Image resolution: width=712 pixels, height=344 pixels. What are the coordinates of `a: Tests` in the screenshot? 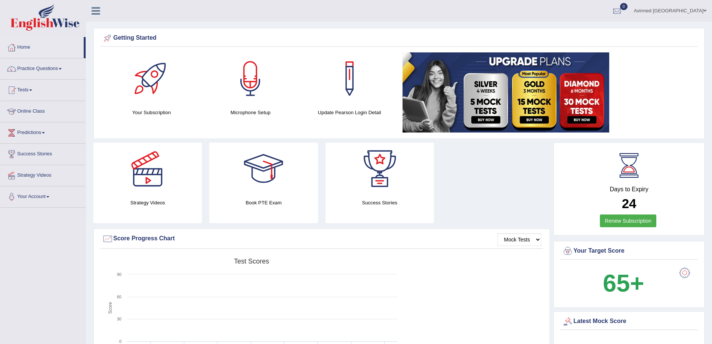 It's located at (43, 89).